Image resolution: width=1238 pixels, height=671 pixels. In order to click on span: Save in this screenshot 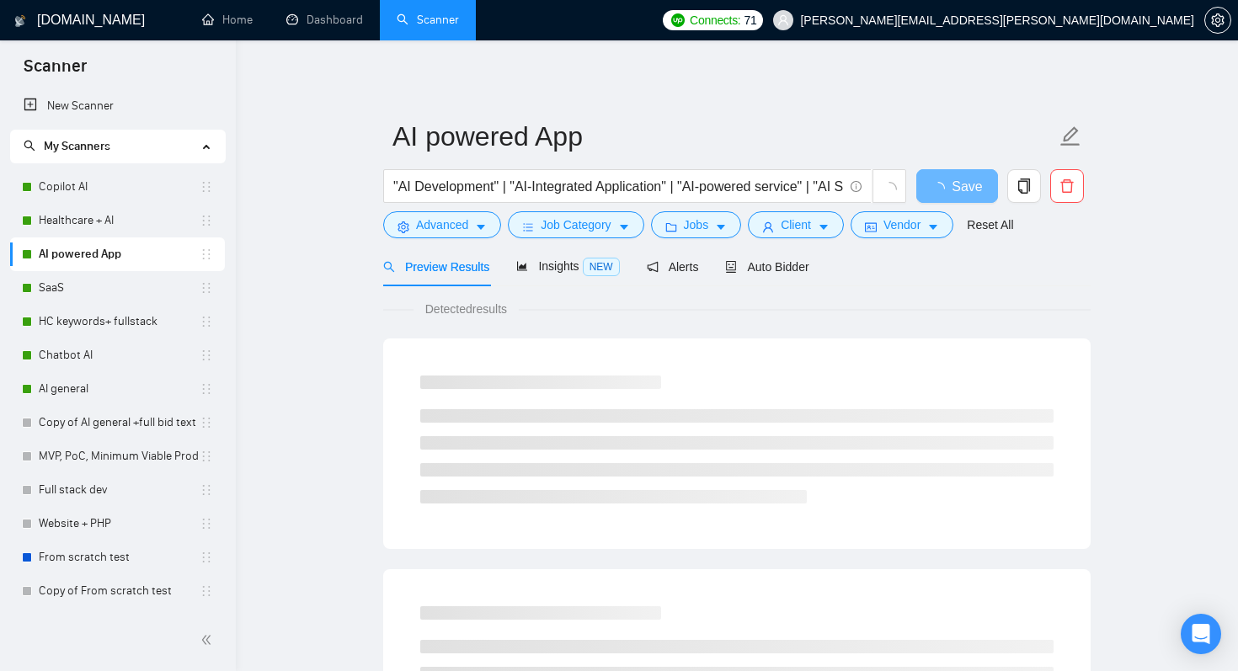, I will do `click(967, 186)`.